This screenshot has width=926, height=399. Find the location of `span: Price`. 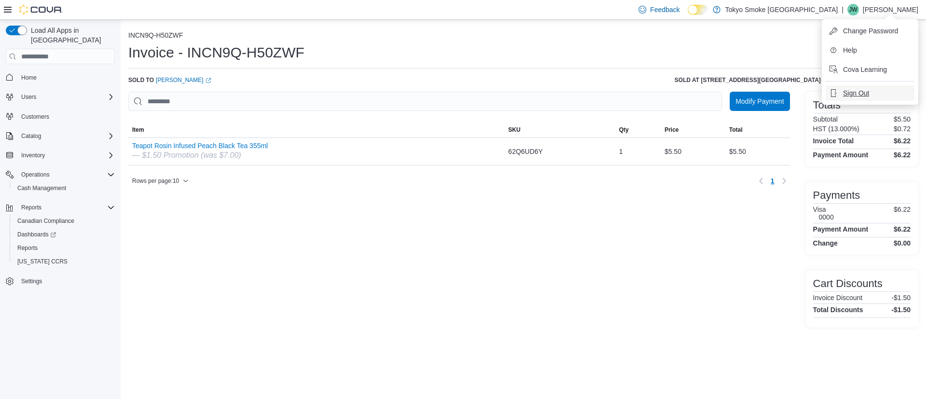

span: Price is located at coordinates (672, 130).